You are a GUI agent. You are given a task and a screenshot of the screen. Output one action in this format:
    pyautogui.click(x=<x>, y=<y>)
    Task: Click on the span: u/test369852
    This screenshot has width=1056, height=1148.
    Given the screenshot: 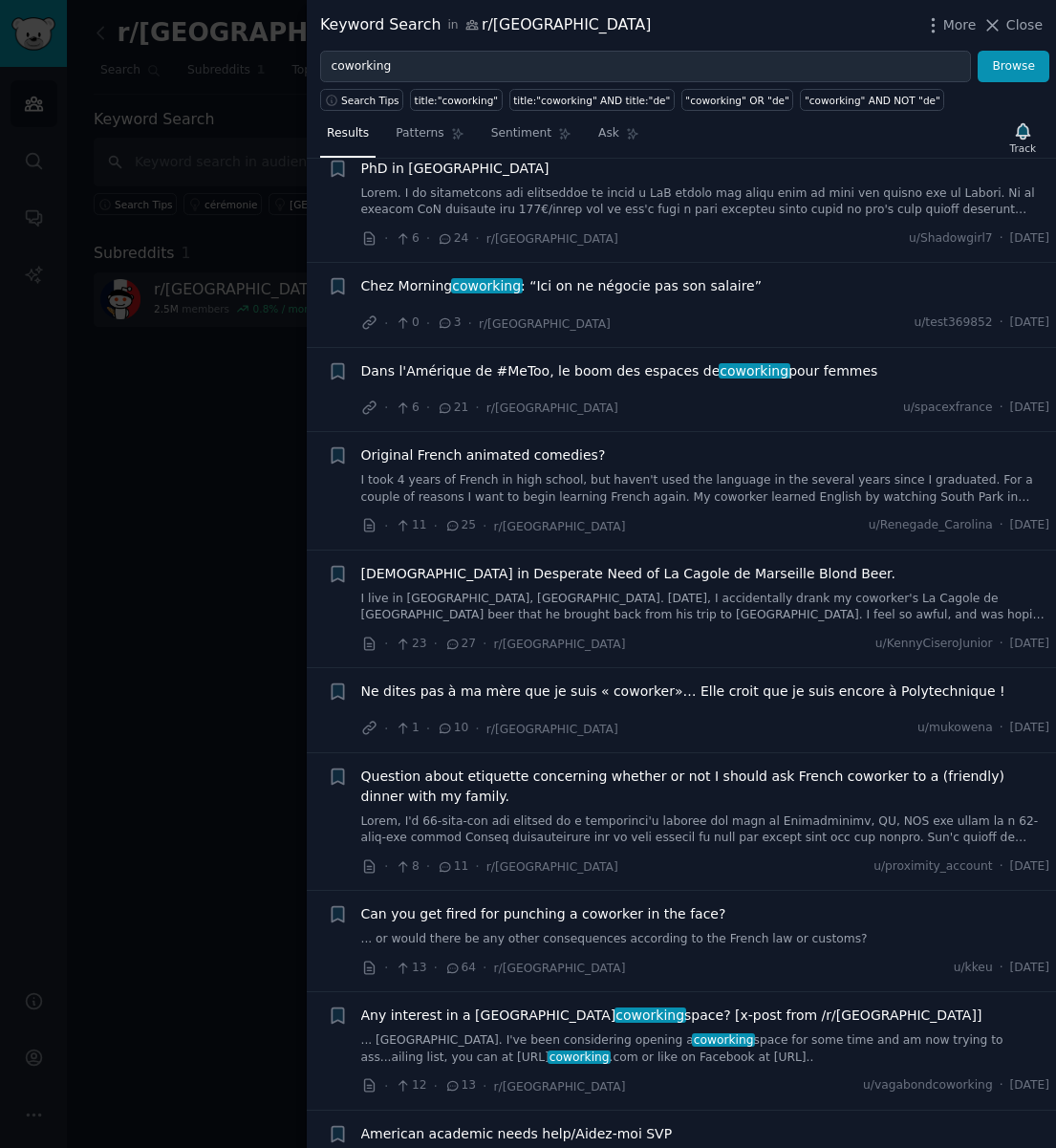 What is the action you would take?
    pyautogui.click(x=953, y=323)
    